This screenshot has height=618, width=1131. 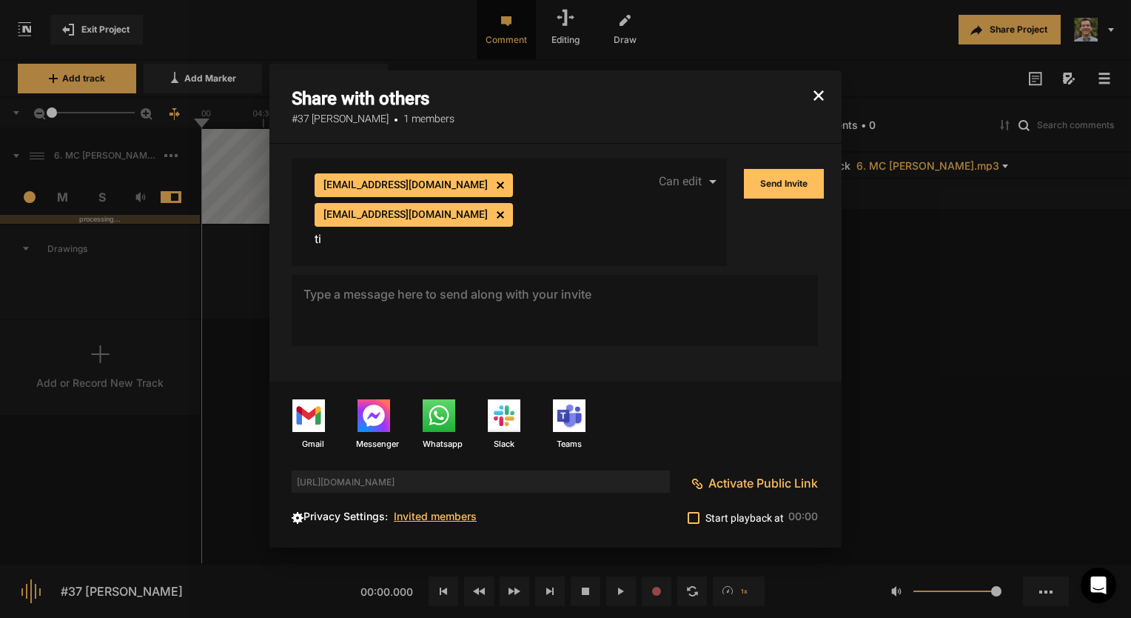 I want to click on a: Whatsapp, so click(x=439, y=424).